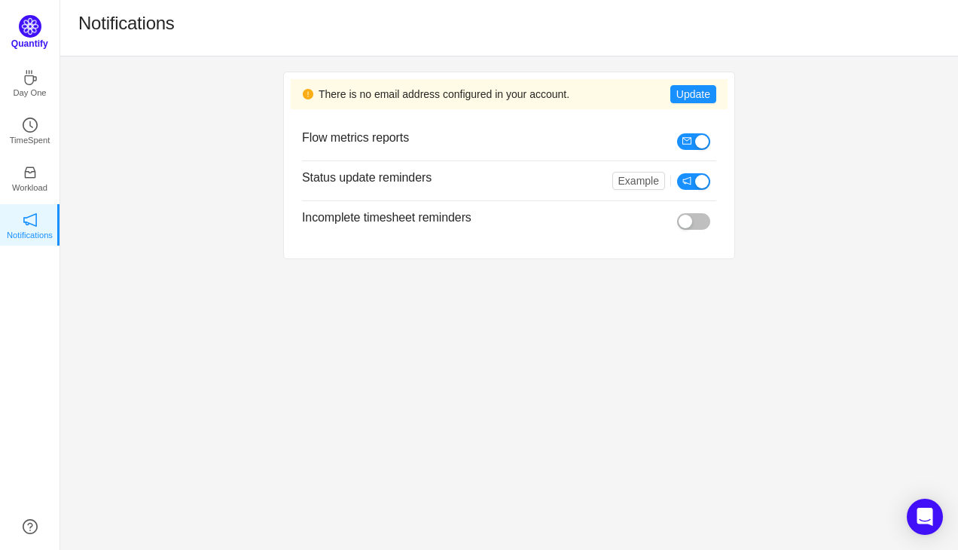 The width and height of the screenshot is (958, 550). Describe the element at coordinates (30, 172) in the screenshot. I see `i: icon: inbox` at that location.